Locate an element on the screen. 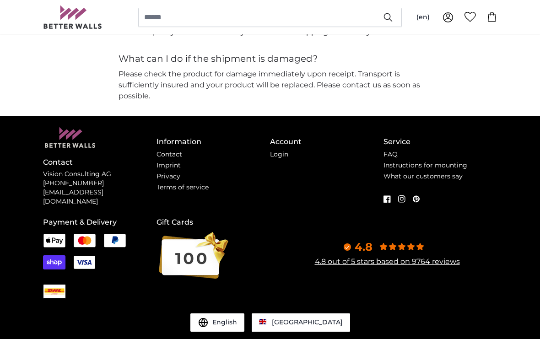  a: FAQ is located at coordinates (390, 154).